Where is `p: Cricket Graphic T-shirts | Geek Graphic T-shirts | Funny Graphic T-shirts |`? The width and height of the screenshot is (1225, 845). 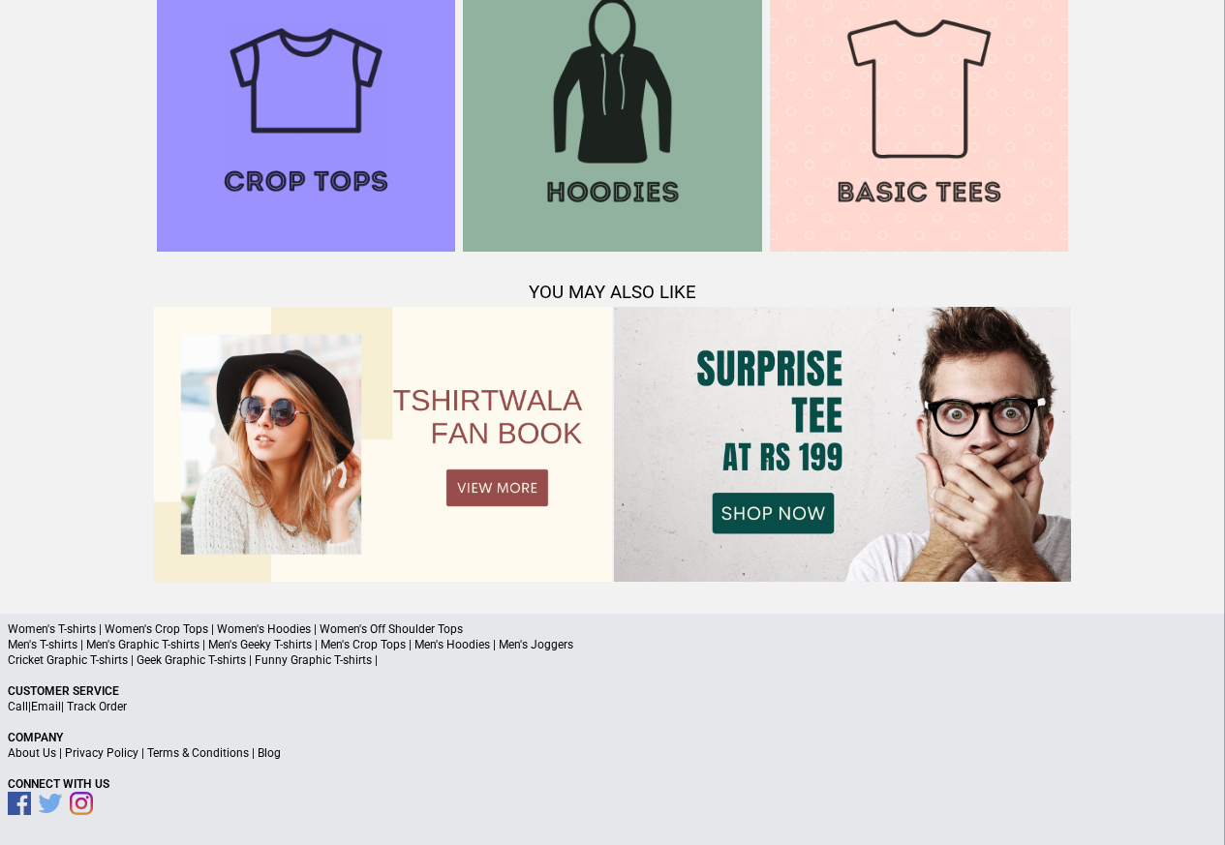
p: Cricket Graphic T-shirts | Geek Graphic T-shirts | Funny Graphic T-shirts | is located at coordinates (612, 660).